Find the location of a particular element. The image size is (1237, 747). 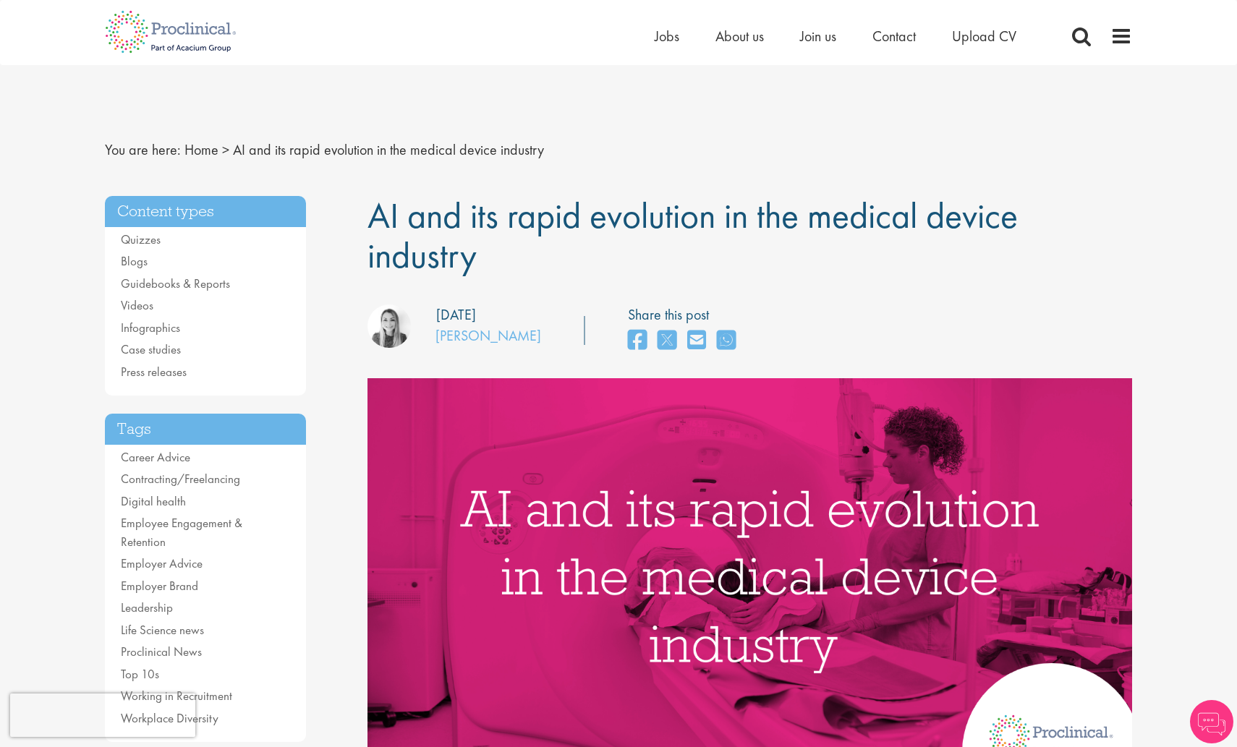

span: Upload CV is located at coordinates (984, 36).